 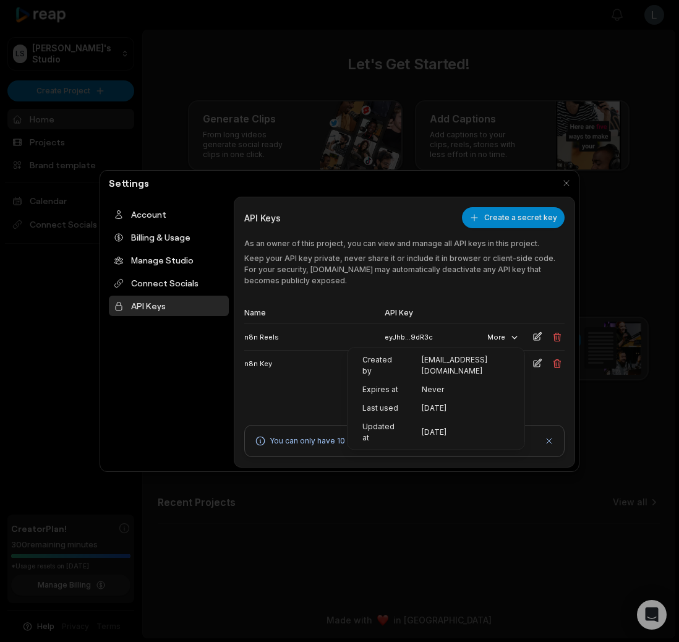 I want to click on div: Last used, so click(x=382, y=408).